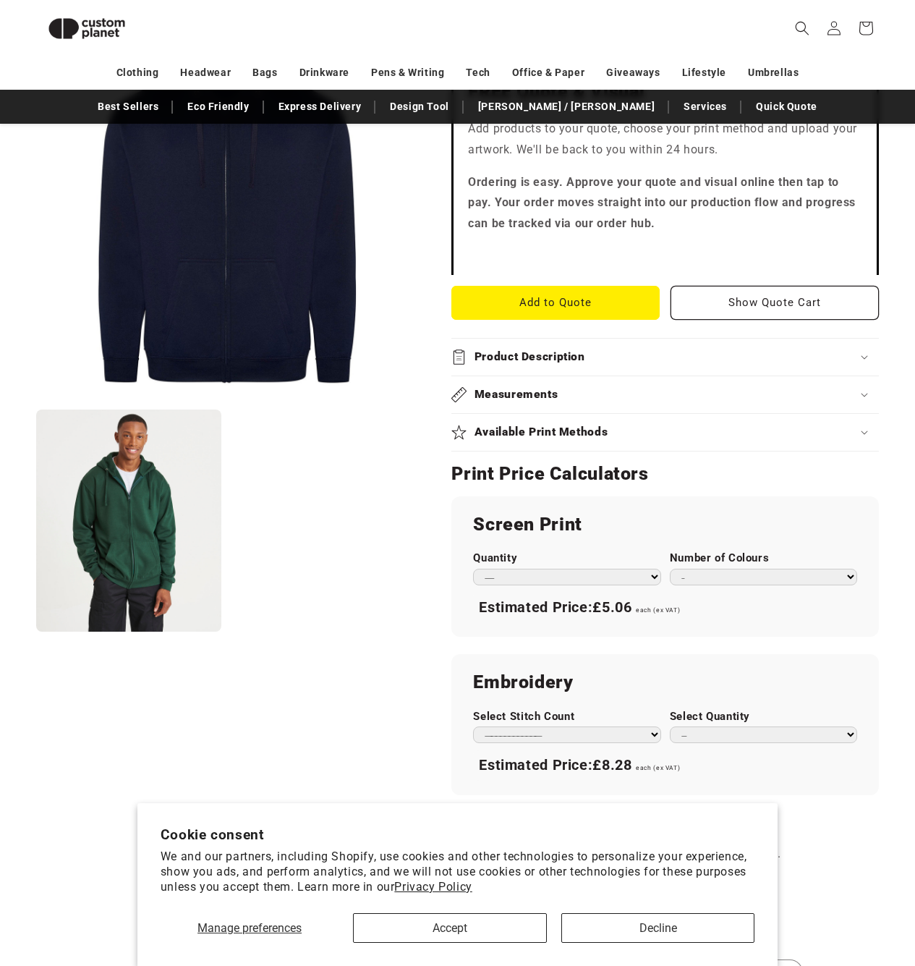  I want to click on h2: Cookie consent, so click(458, 834).